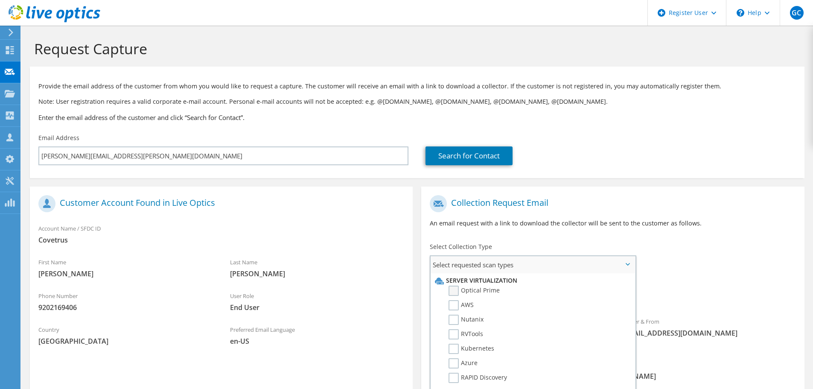 This screenshot has width=813, height=389. I want to click on h1: Collection Request Email, so click(610, 204).